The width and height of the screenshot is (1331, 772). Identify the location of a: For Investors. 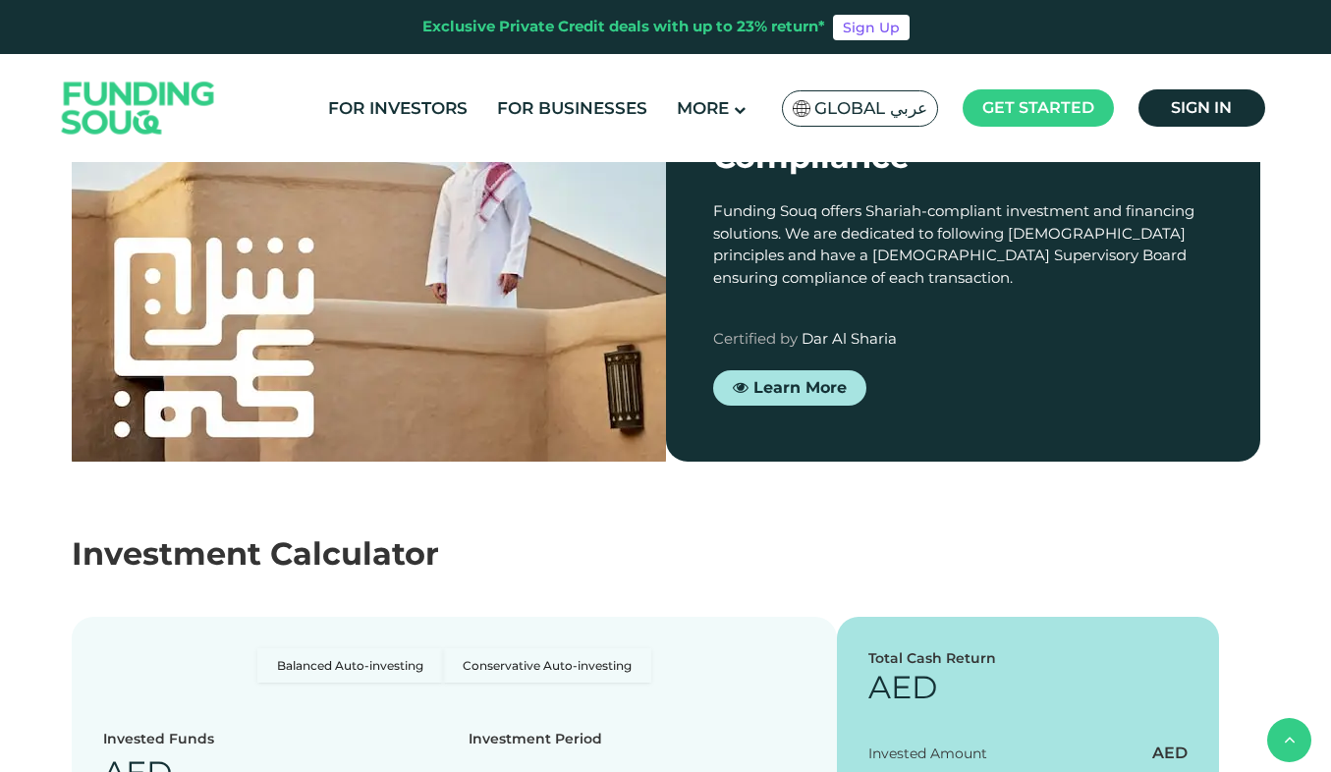
(398, 108).